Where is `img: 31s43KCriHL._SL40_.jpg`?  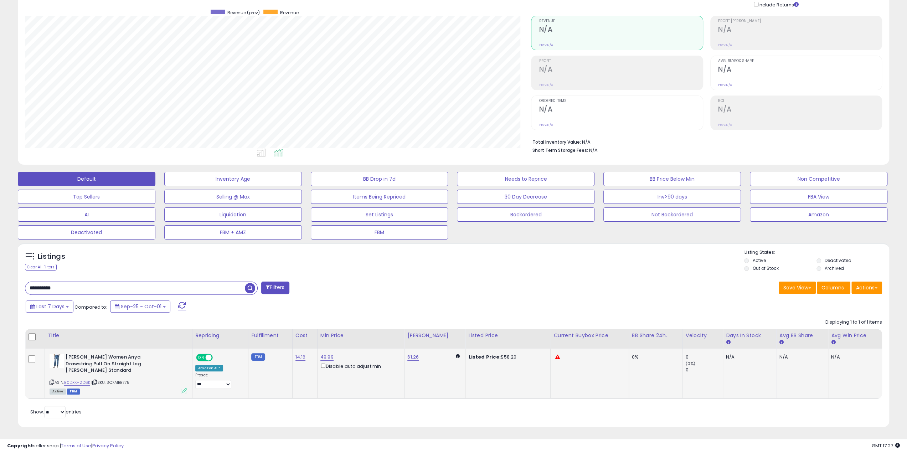
img: 31s43KCriHL._SL40_.jpg is located at coordinates (57, 361).